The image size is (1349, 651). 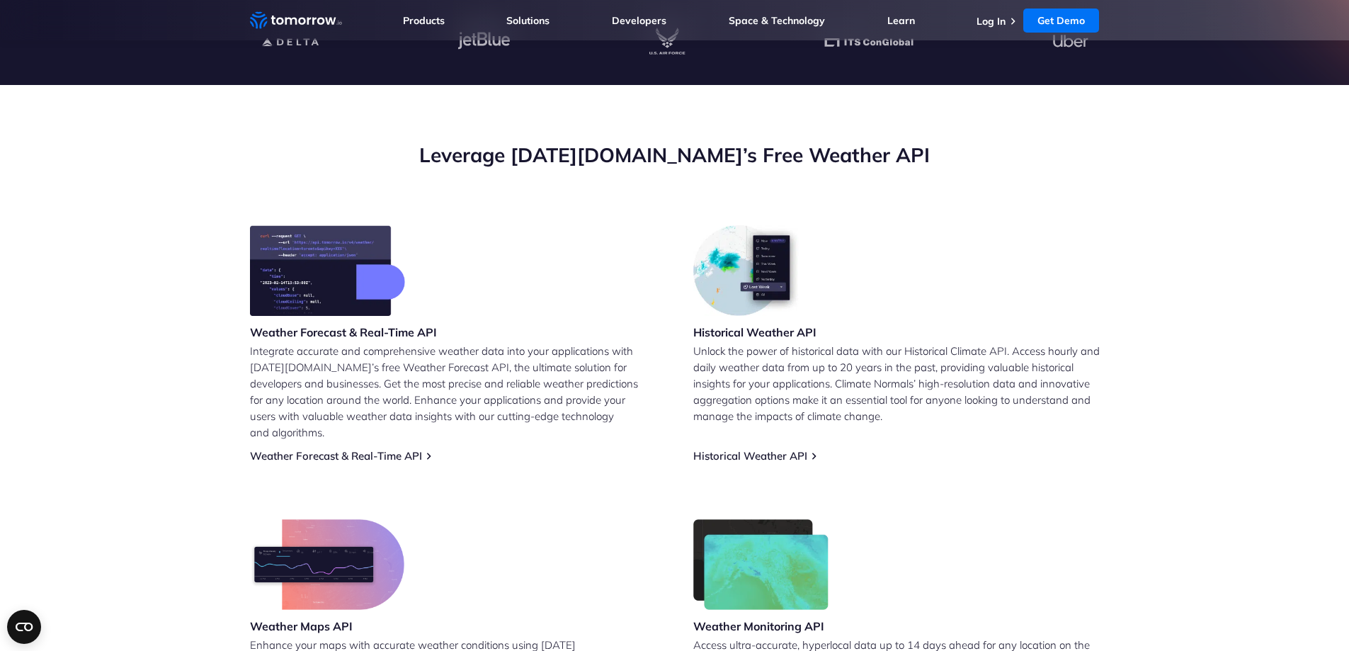 What do you see at coordinates (336, 455) in the screenshot?
I see `a: Weather Forecast & Real-Time API` at bounding box center [336, 455].